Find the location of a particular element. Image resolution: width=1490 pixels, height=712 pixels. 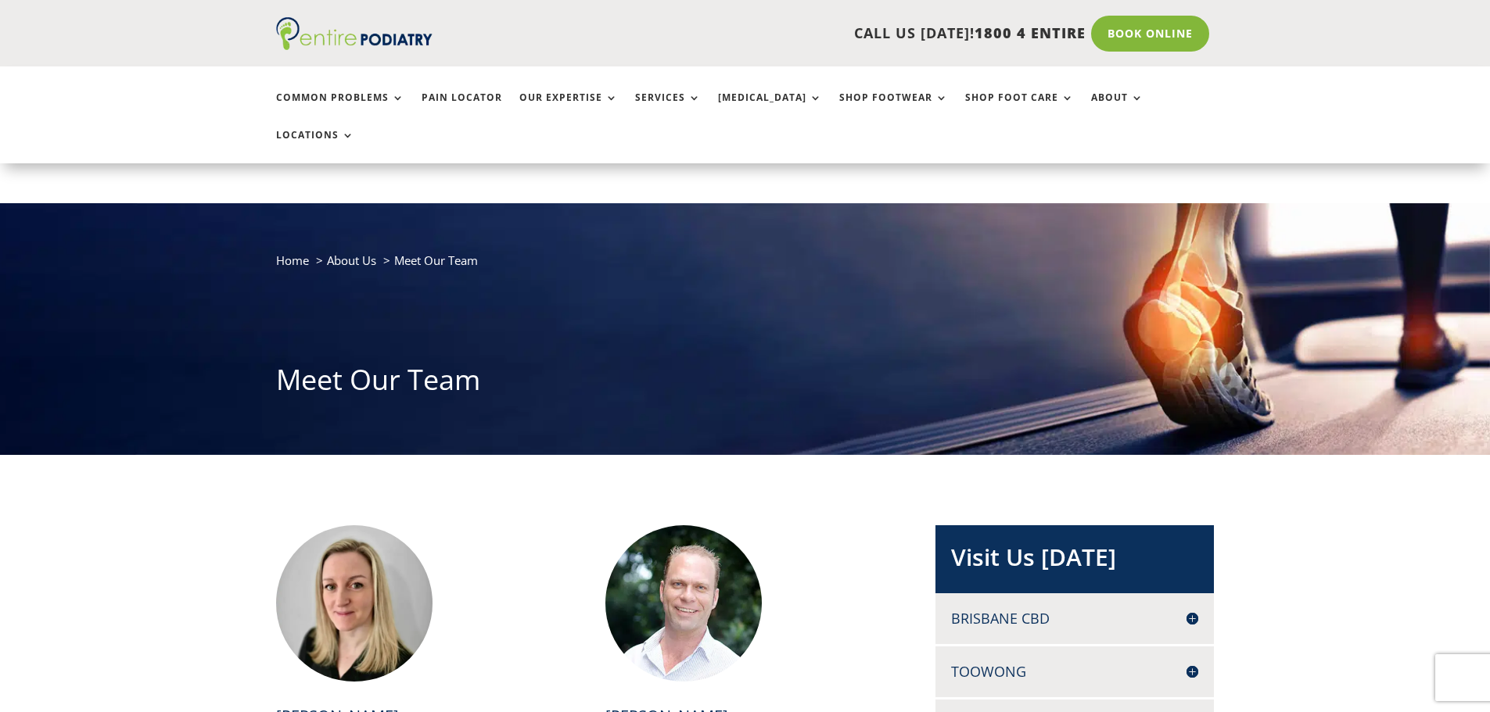

img: logo (1) is located at coordinates (354, 34).